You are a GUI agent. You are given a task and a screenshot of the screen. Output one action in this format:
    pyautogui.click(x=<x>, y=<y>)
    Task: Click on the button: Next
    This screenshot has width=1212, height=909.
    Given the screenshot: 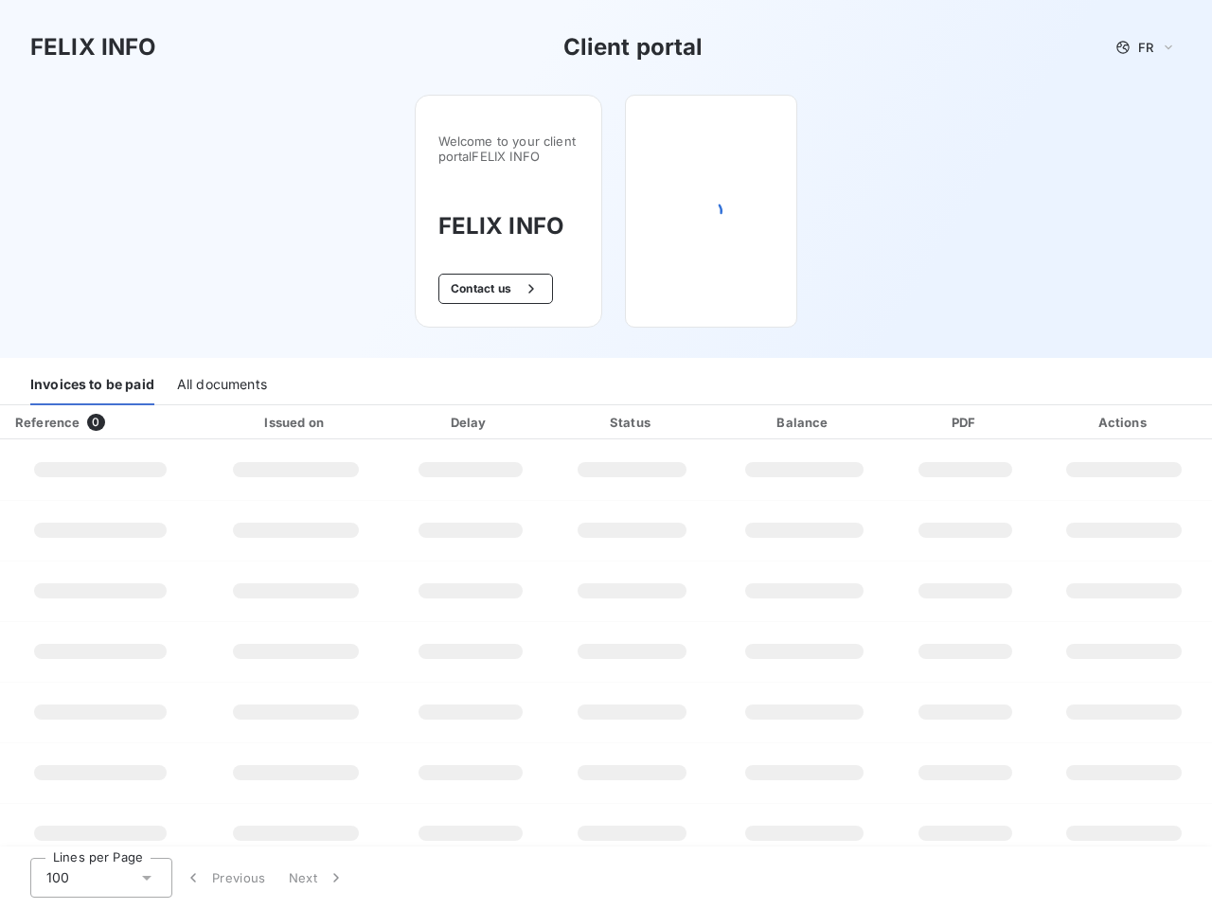 What is the action you would take?
    pyautogui.click(x=317, y=878)
    